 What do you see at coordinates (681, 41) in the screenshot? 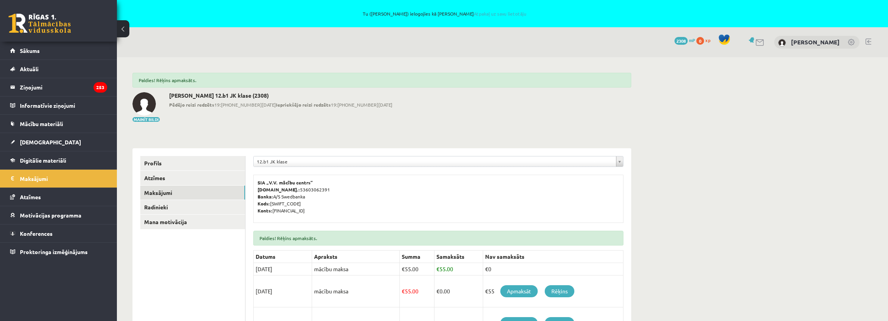
I see `span: 2308` at bounding box center [681, 41].